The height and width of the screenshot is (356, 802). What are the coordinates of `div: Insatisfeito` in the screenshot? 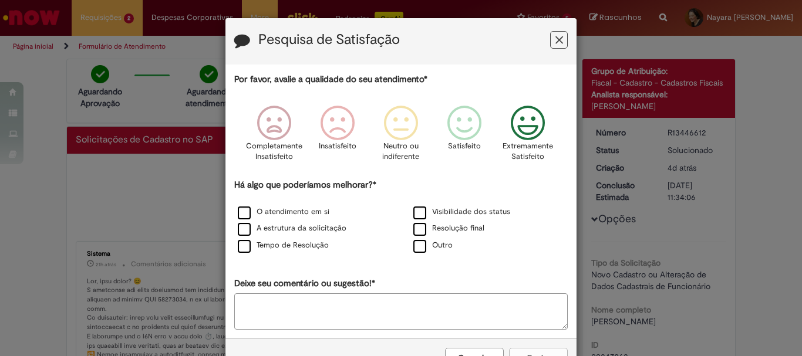 It's located at (338, 137).